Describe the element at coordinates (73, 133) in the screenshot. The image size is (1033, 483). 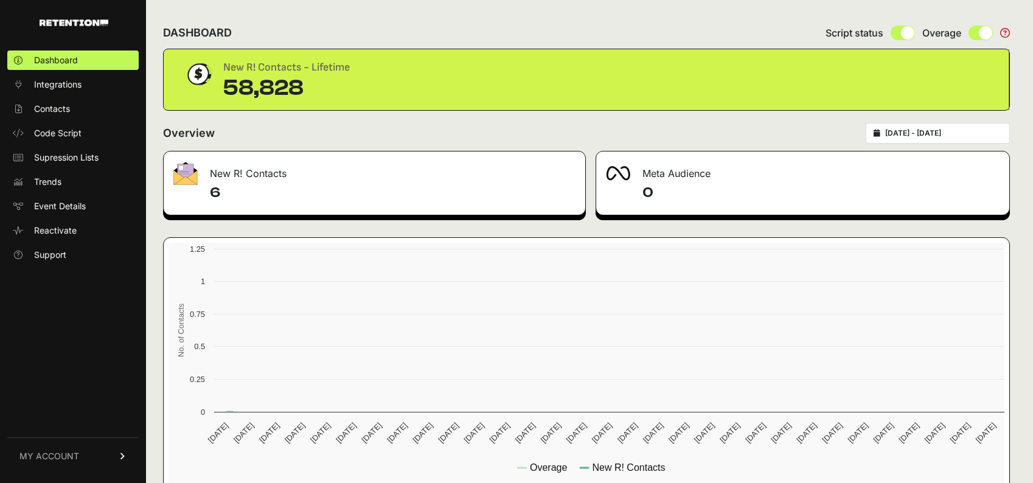
I see `a: Code Script` at that location.